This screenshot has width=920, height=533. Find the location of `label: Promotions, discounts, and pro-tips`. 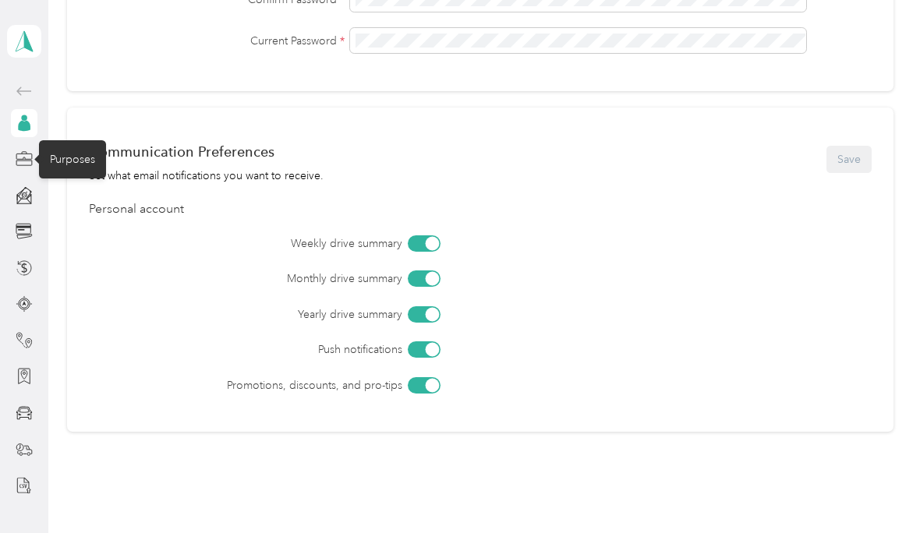

label: Promotions, discounts, and pro-tips is located at coordinates (289, 385).